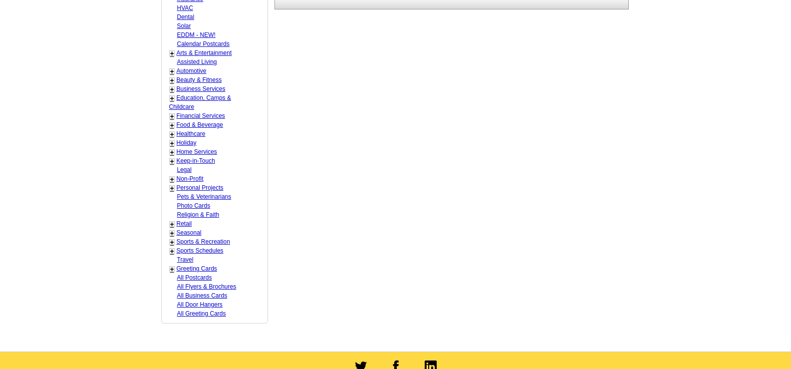 This screenshot has width=791, height=369. Describe the element at coordinates (204, 53) in the screenshot. I see `a: Arts & Entertainment` at that location.